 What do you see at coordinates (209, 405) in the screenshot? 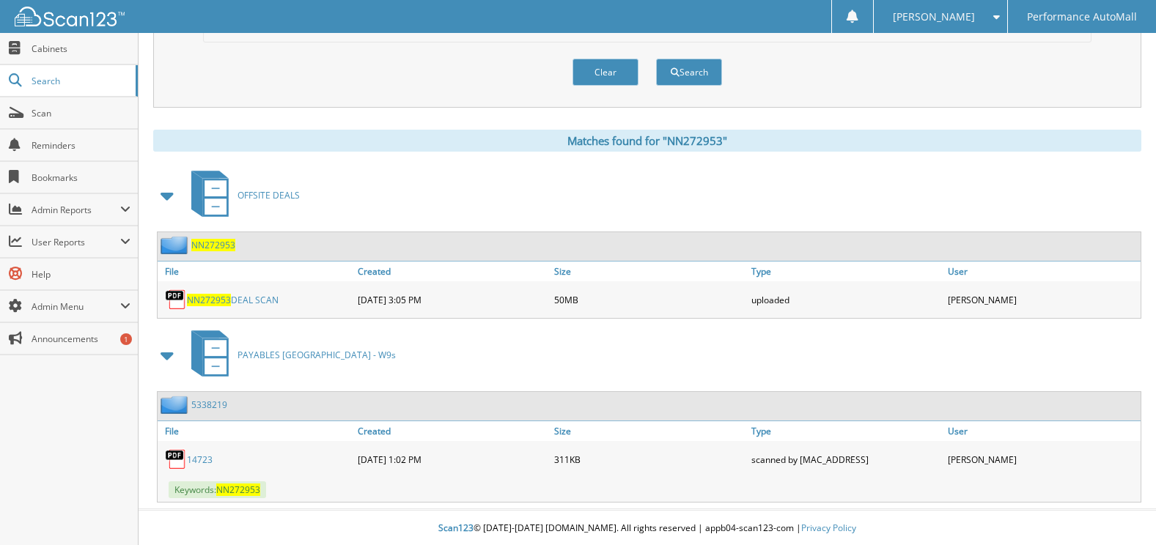
I see `a: 5338219` at bounding box center [209, 405].